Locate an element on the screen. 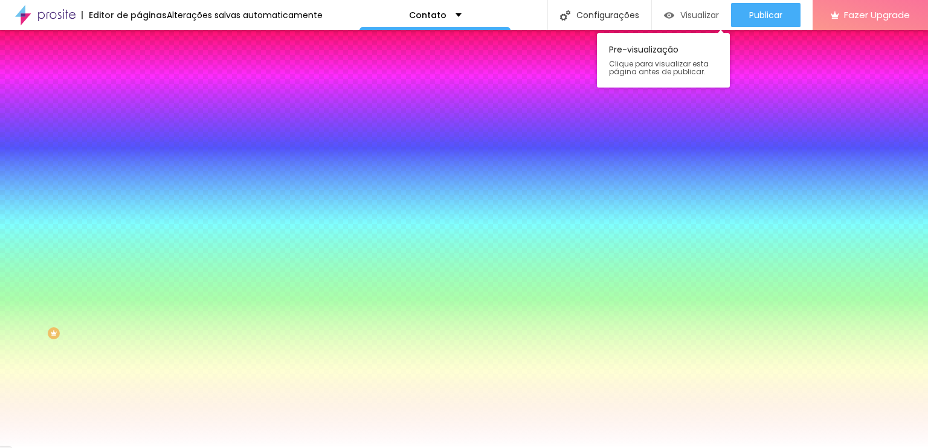  span: Clique para visualizar esta página antes de publicar. is located at coordinates (663, 68).